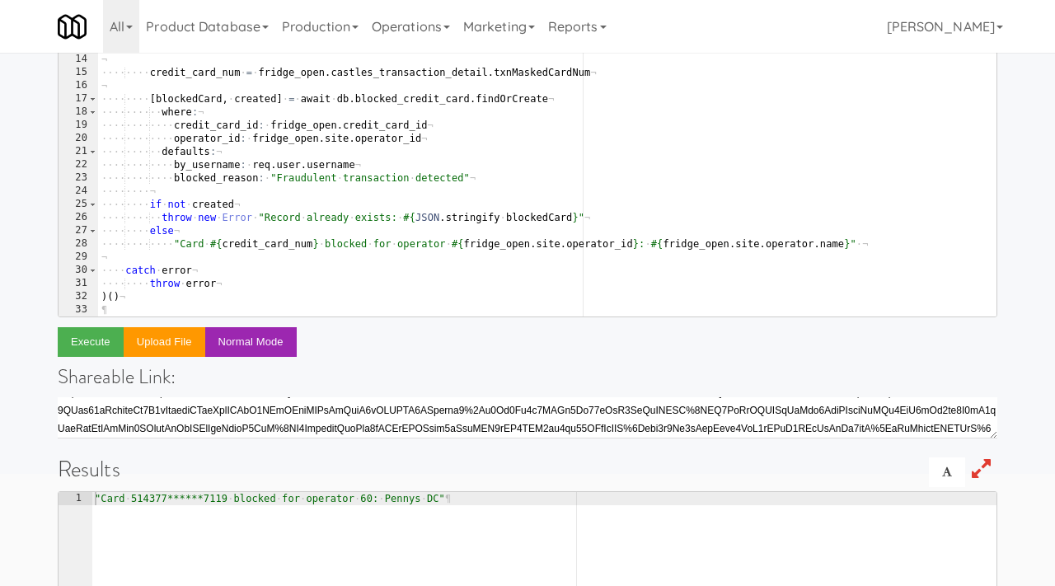 This screenshot has width=1055, height=586. What do you see at coordinates (78, 165) in the screenshot?
I see `div: 22` at bounding box center [78, 165].